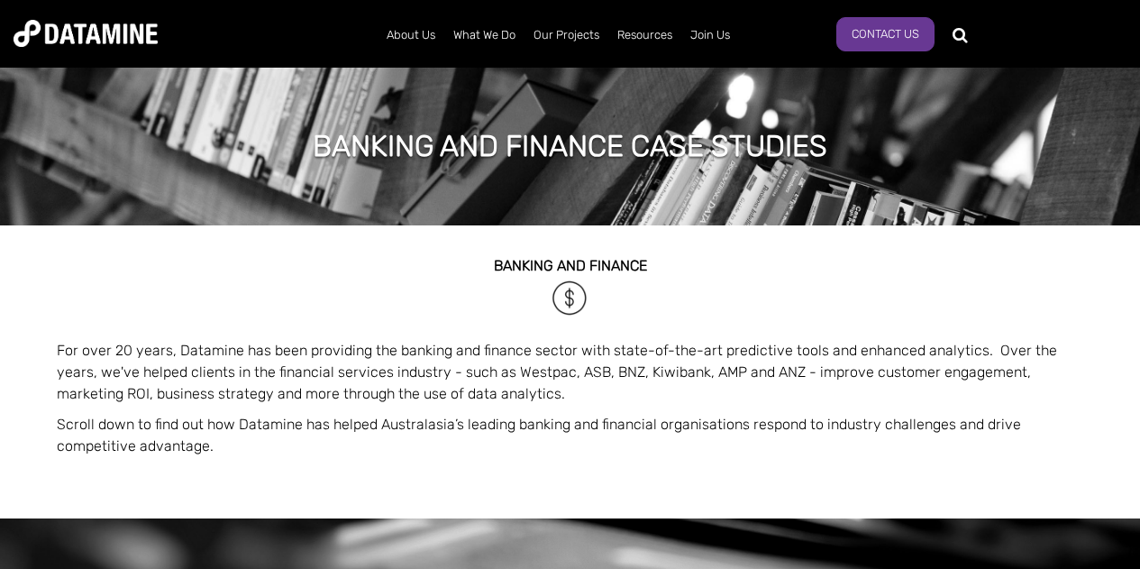 The image size is (1140, 569). Describe the element at coordinates (86, 33) in the screenshot. I see `img: Datamine` at that location.